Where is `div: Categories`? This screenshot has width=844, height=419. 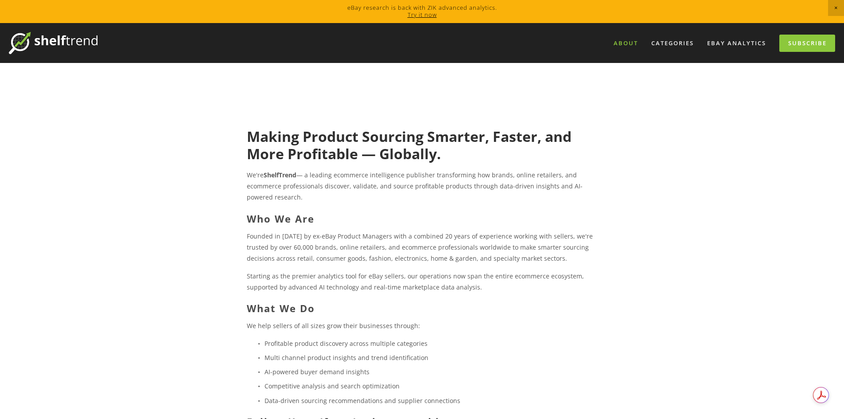 div: Categories is located at coordinates (673, 43).